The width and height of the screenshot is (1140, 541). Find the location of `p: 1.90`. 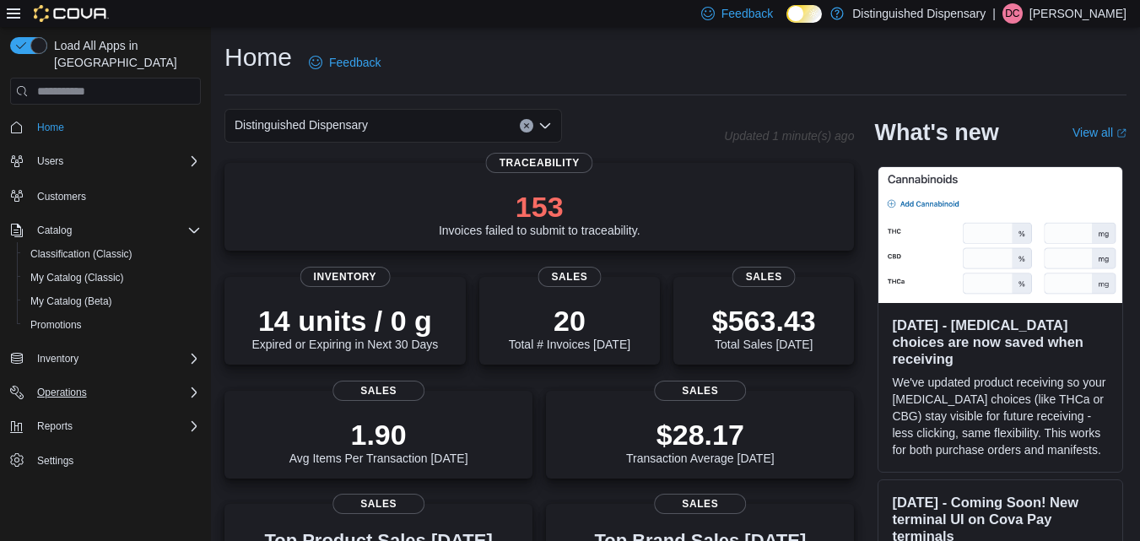

p: 1.90 is located at coordinates (379, 435).